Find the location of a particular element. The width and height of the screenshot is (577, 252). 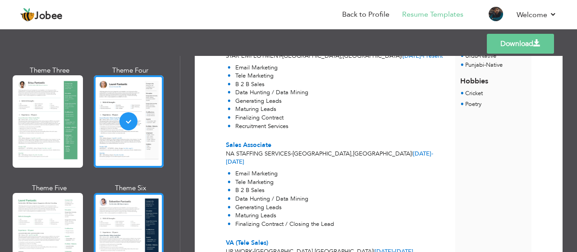

span: Punjabi is located at coordinates (475, 65).